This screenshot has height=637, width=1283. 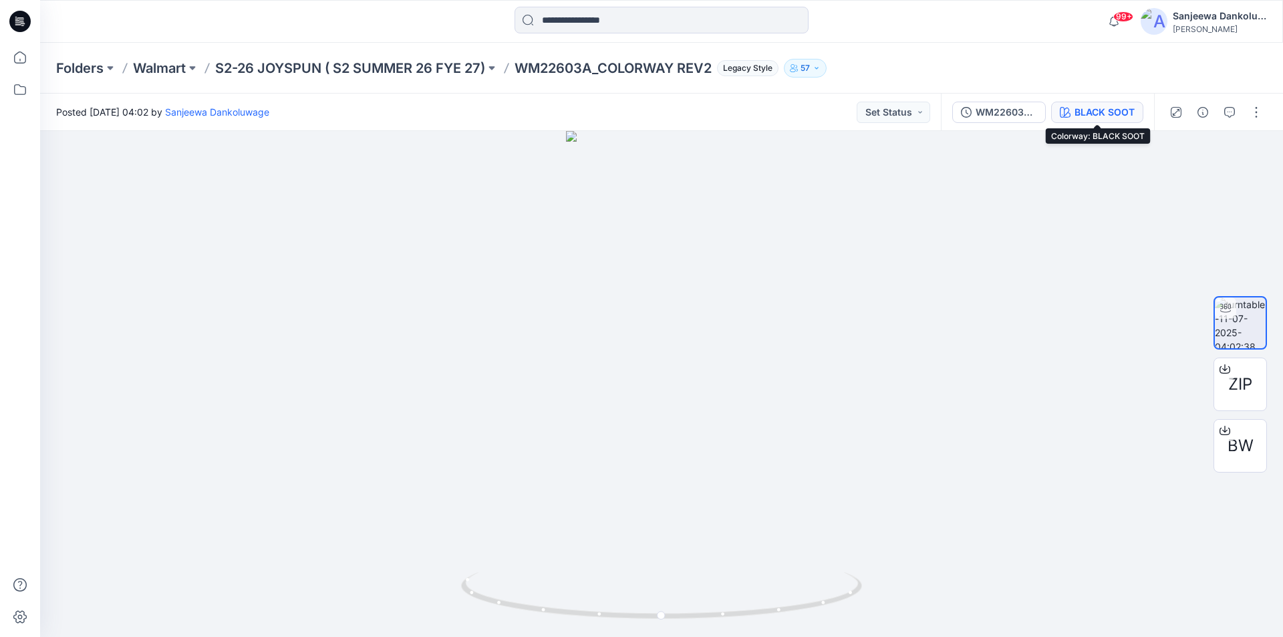 I want to click on button: 57, so click(x=805, y=68).